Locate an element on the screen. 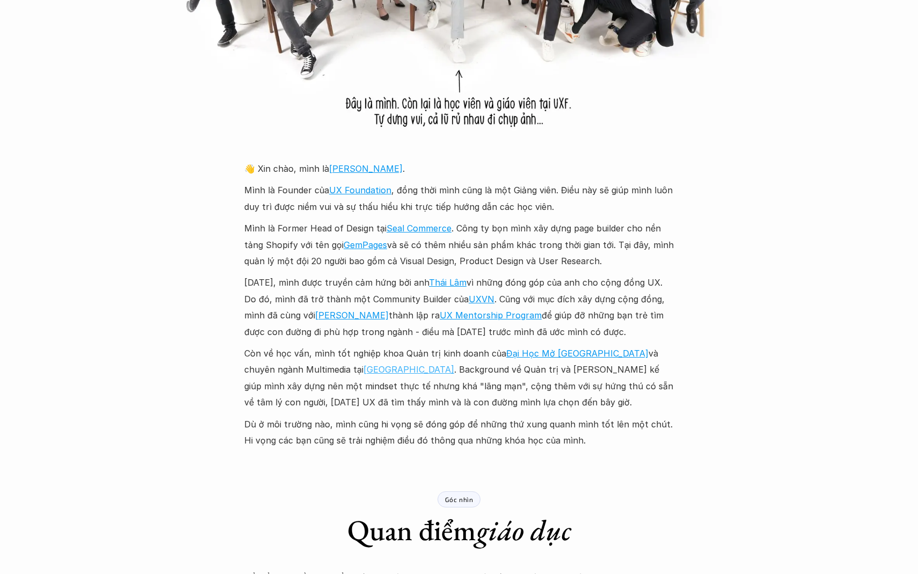 Image resolution: width=918 pixels, height=574 pixels. em: giáo dục is located at coordinates (523, 530).